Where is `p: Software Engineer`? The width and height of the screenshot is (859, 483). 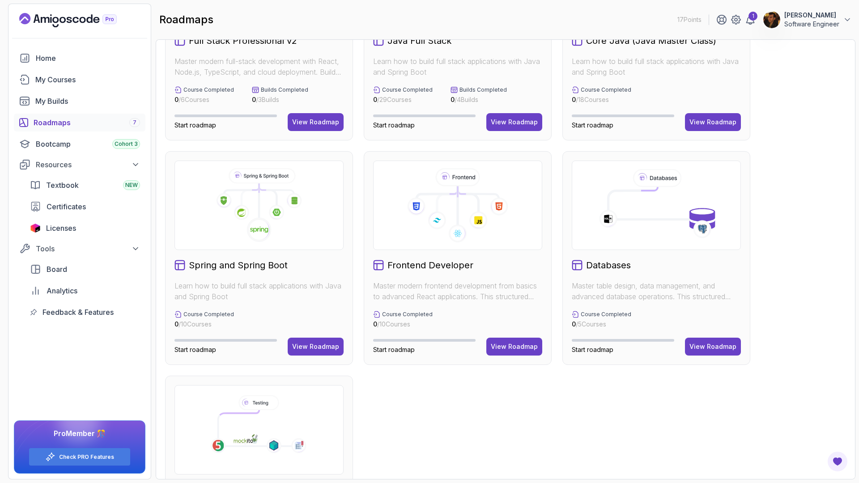 p: Software Engineer is located at coordinates (812, 24).